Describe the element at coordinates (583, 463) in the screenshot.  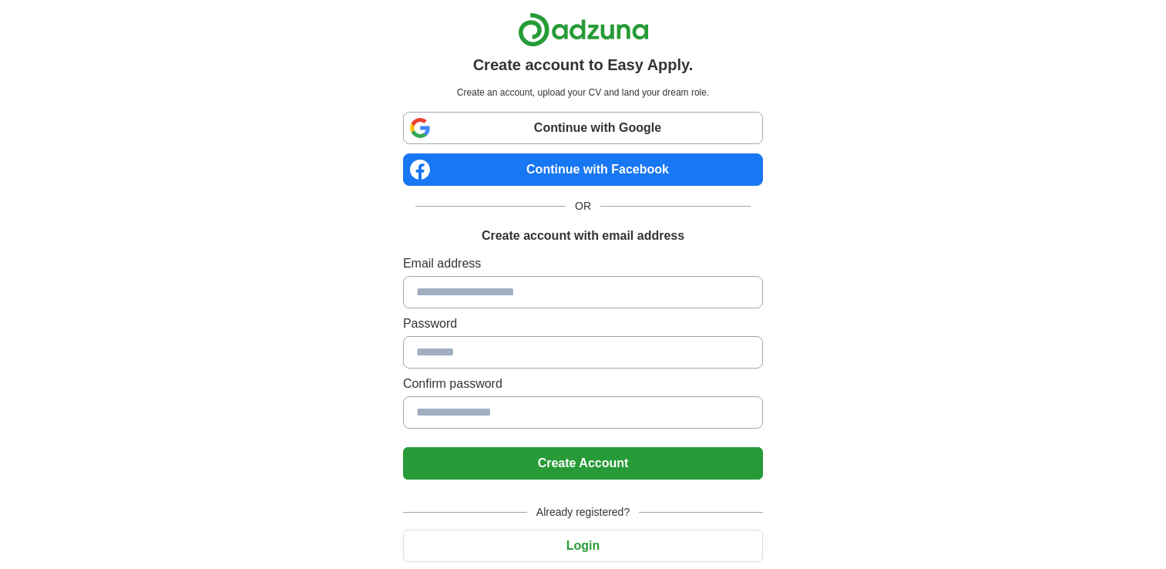
I see `button: Create Account` at that location.